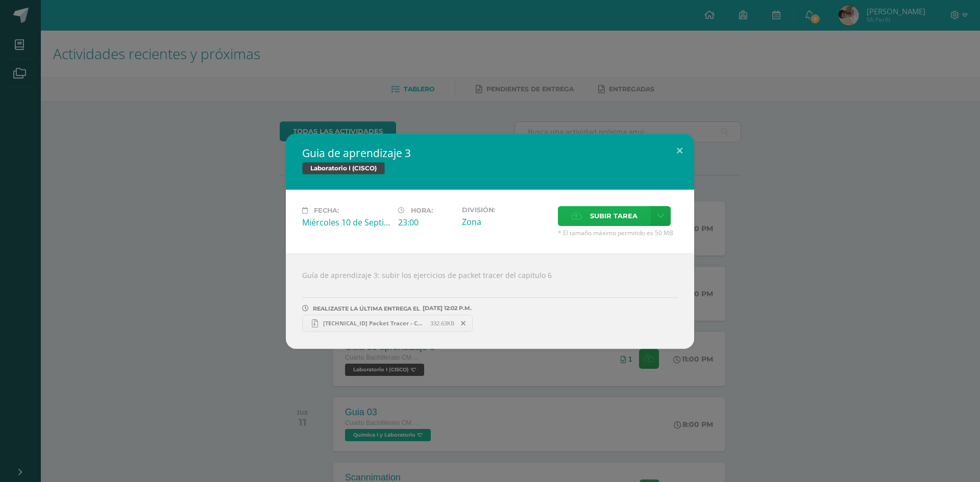 This screenshot has height=482, width=980. What do you see at coordinates (346, 223) in the screenshot?
I see `div: Miércoles 10 de Septiembre` at bounding box center [346, 223].